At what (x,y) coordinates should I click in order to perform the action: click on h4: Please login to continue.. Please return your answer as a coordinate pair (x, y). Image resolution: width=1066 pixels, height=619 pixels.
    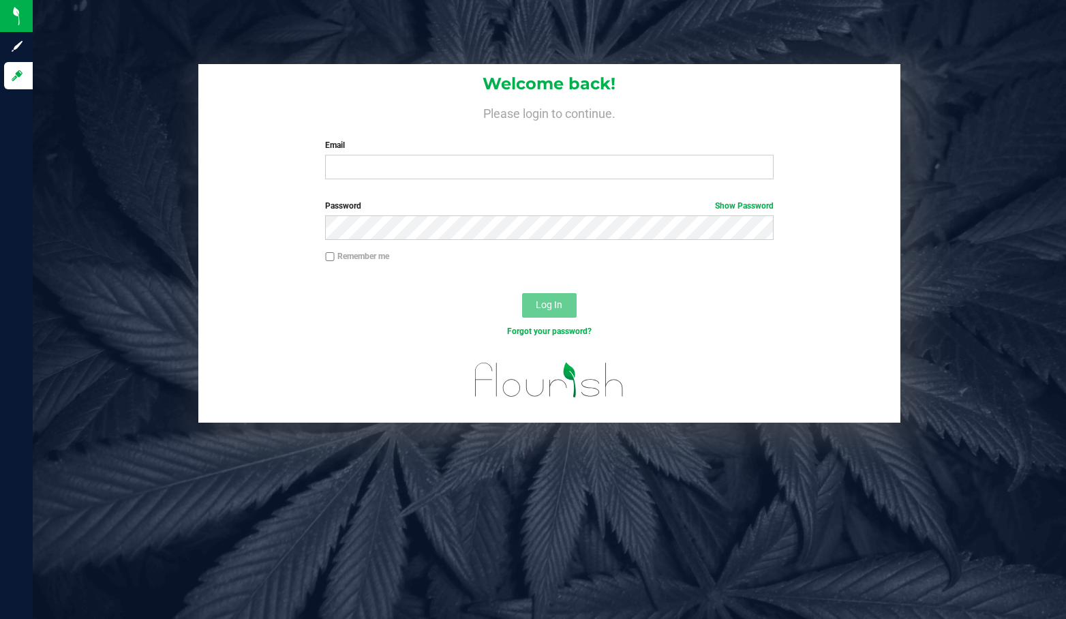
    Looking at the image, I should click on (550, 112).